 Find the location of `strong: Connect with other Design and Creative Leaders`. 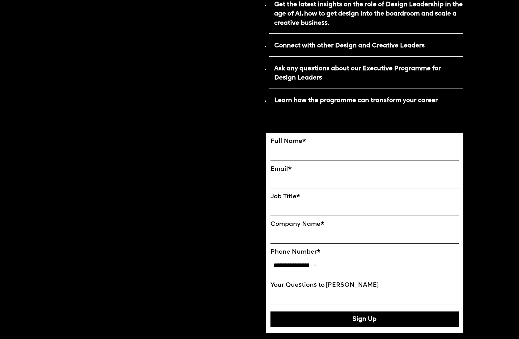

strong: Connect with other Design and Creative Leaders is located at coordinates (349, 46).